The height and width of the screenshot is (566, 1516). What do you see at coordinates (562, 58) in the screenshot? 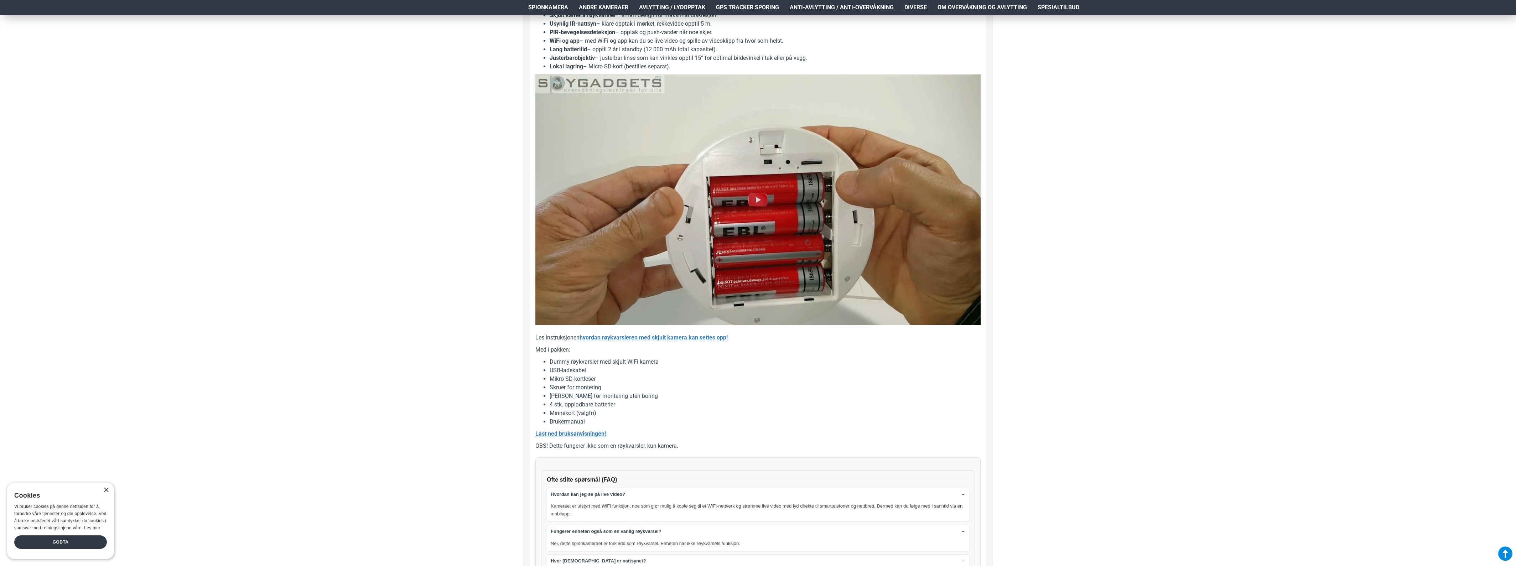
I see `strong: Justerbar` at bounding box center [562, 58].